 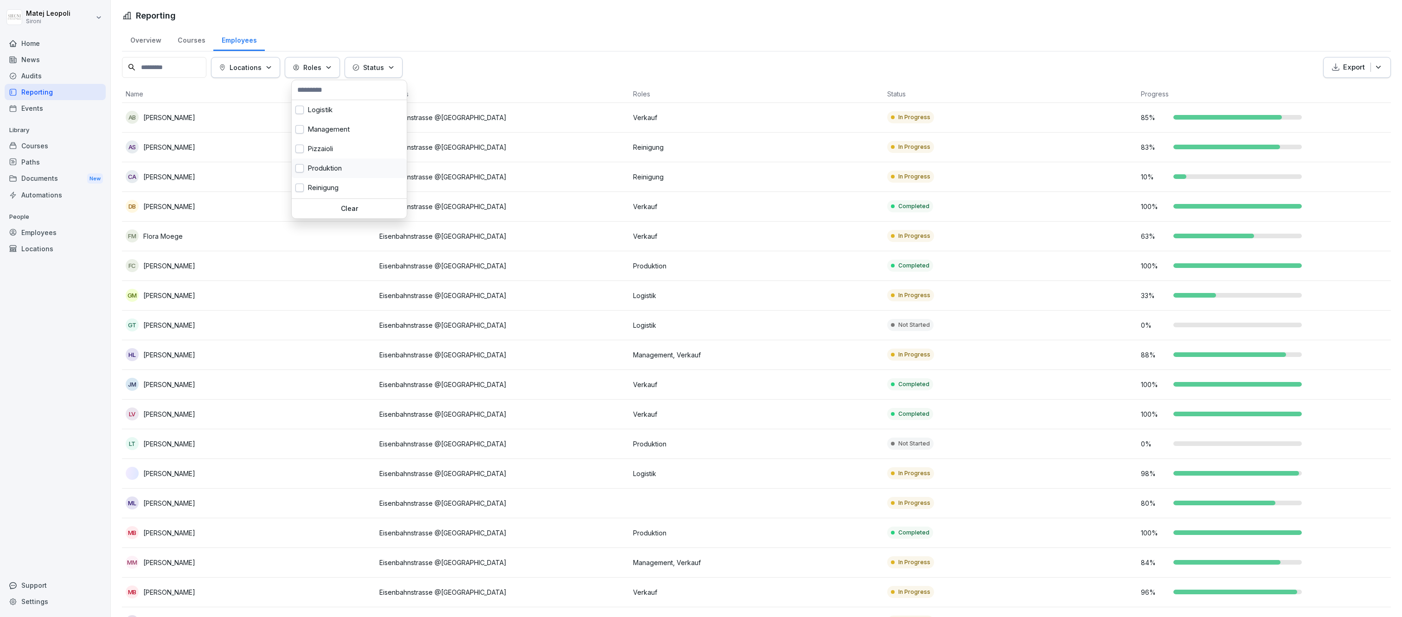 I want to click on p: Export, so click(x=1354, y=67).